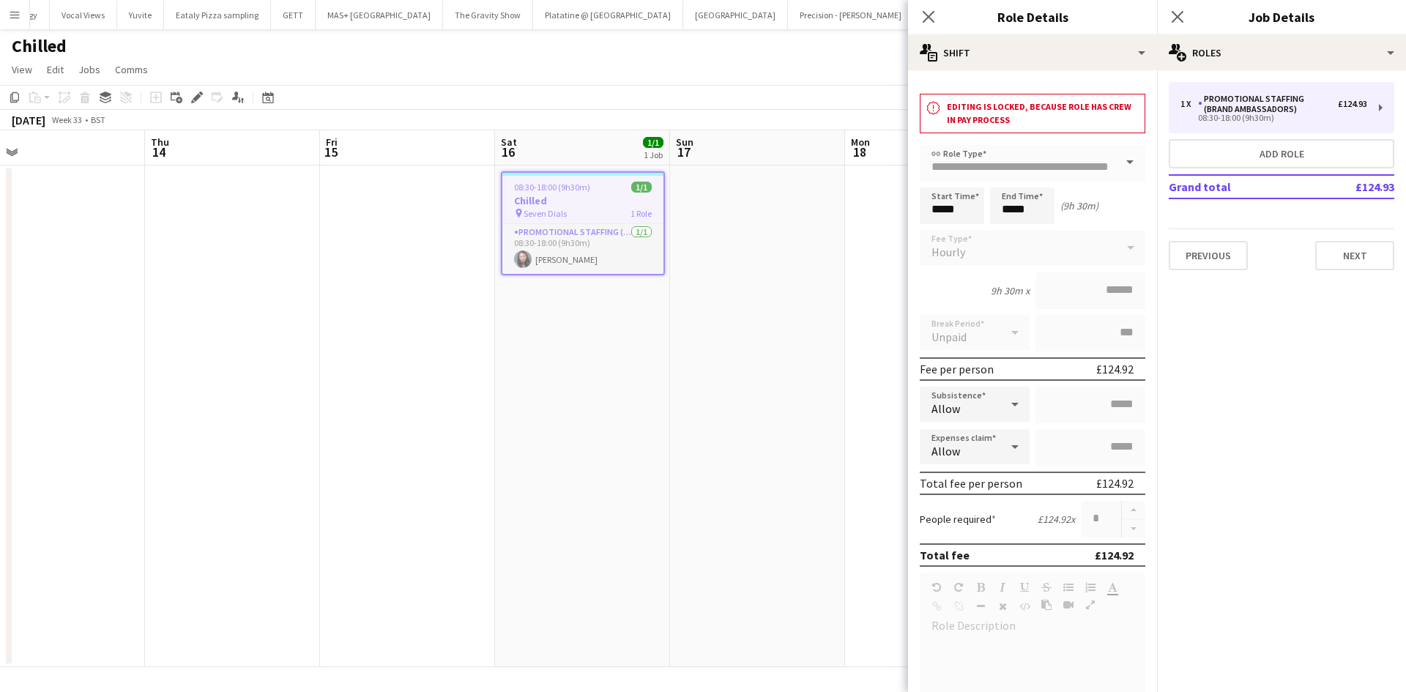 This screenshot has height=692, width=1406. Describe the element at coordinates (67, 119) in the screenshot. I see `span: Week 33` at that location.